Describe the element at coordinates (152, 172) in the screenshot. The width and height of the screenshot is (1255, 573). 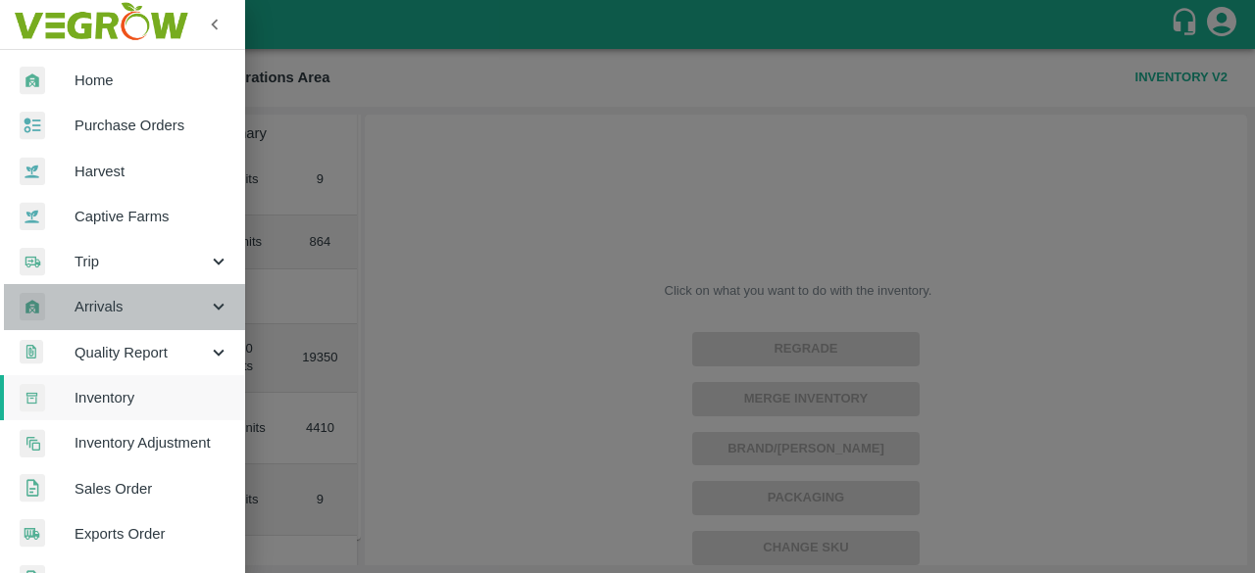
I see `span: Harvest` at that location.